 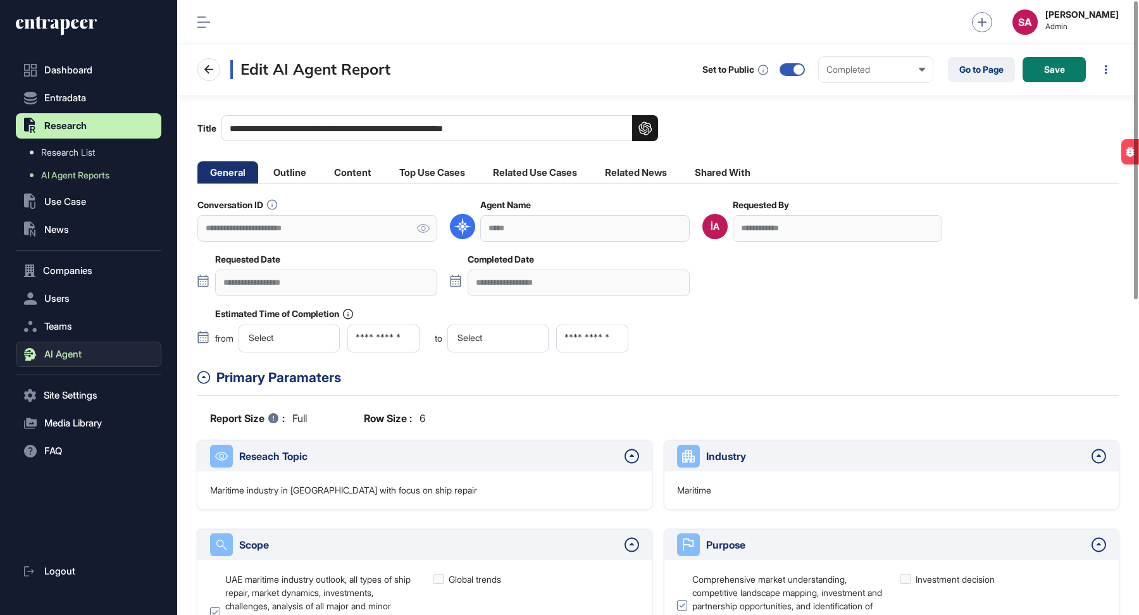 I want to click on div: Completed, so click(x=875, y=70).